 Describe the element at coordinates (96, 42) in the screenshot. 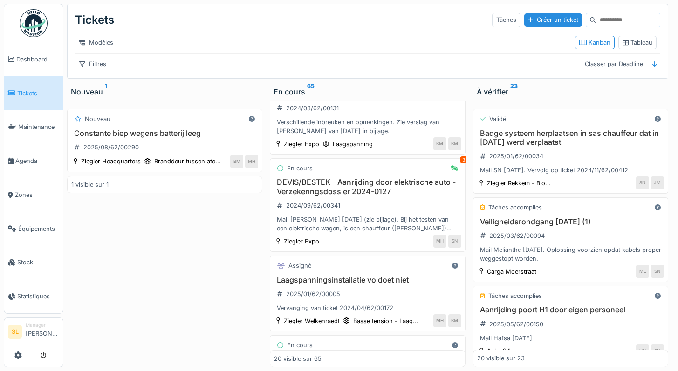

I see `div: Modèles` at that location.